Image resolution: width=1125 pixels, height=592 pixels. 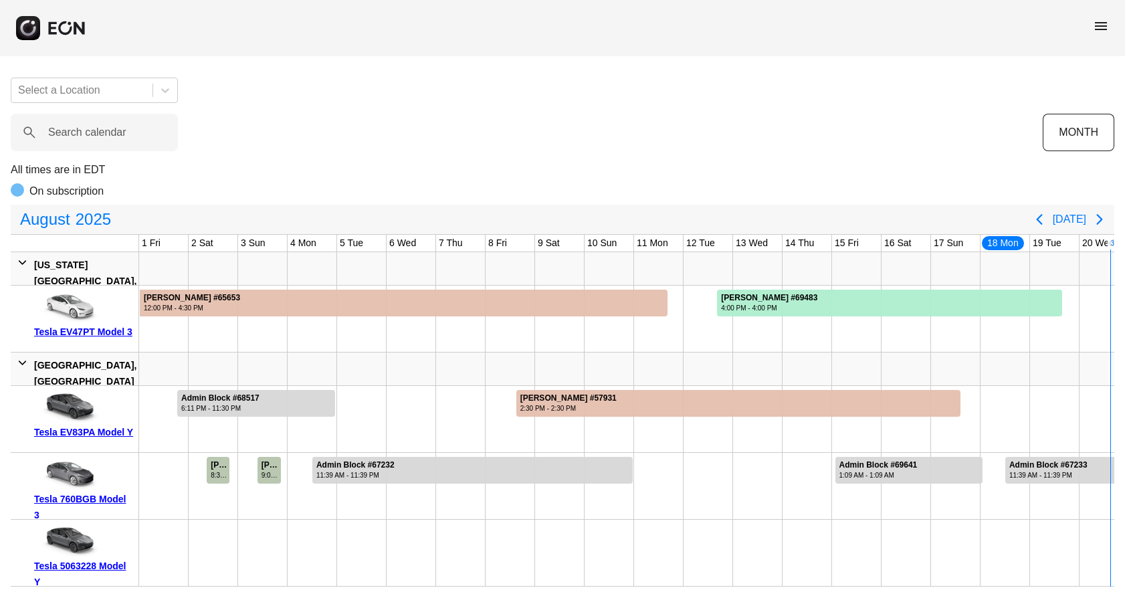 I want to click on div: 20 Wed, so click(x=1098, y=243).